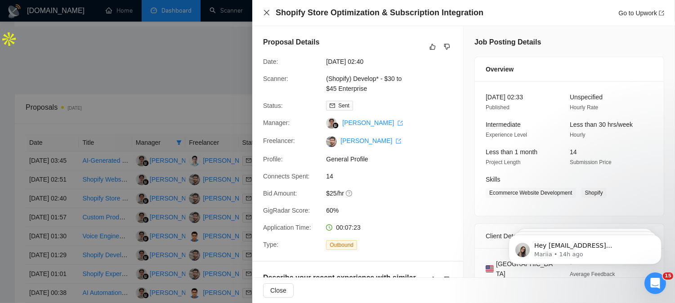 This screenshot has width=675, height=303. I want to click on span: Overview, so click(500, 69).